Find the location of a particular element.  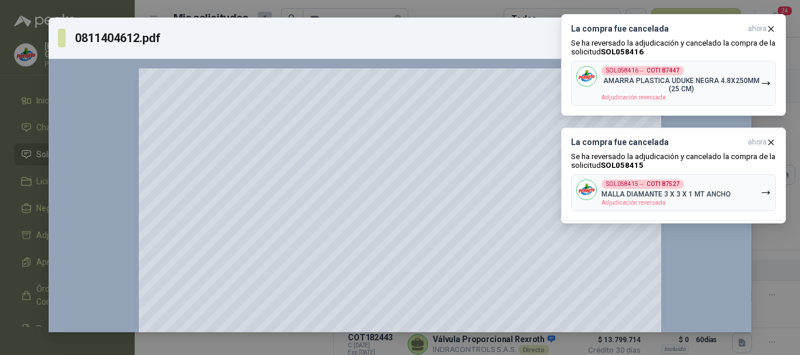

p: MALLA DIAMANTE 3 X 3 X 1 MT ANCHO is located at coordinates (666, 194).